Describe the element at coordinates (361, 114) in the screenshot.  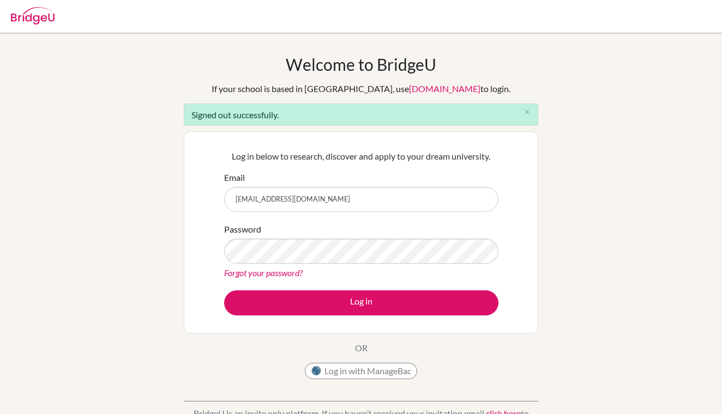
I see `div: Signed out successfully.` at that location.